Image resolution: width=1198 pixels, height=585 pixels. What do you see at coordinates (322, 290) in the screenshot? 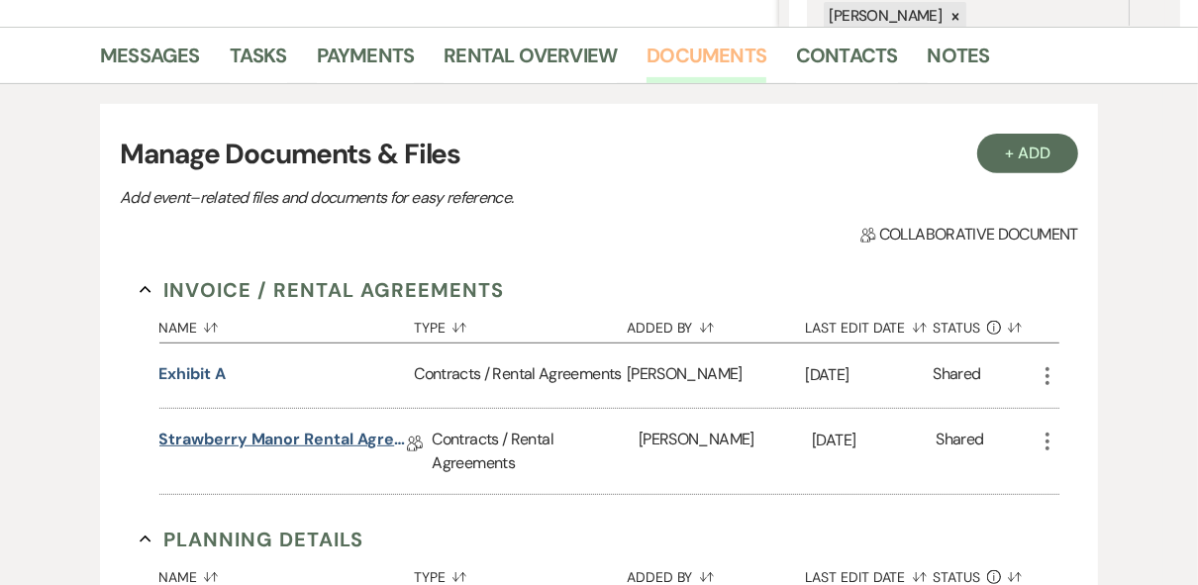
I see `button: Invoice / Rental Agreements` at bounding box center [322, 290].